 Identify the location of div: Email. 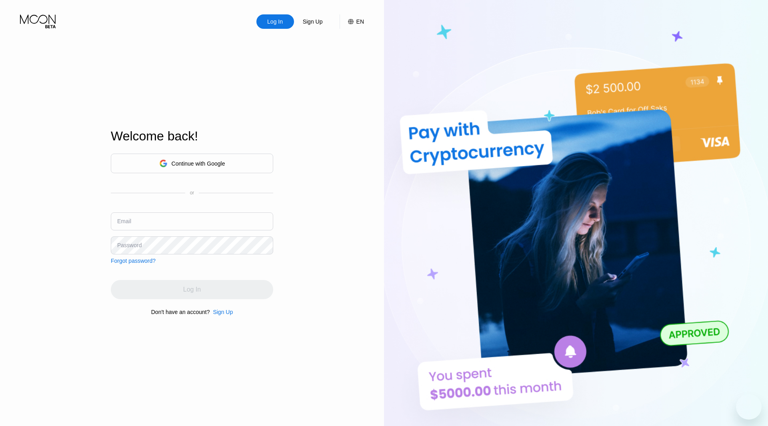
(124, 221).